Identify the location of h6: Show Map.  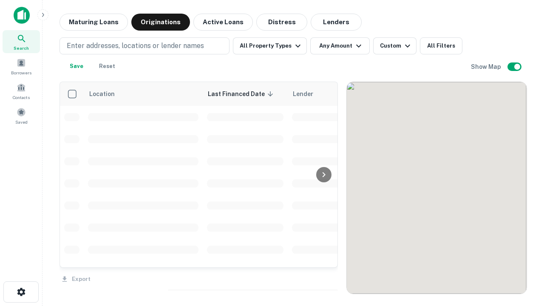
(487, 67).